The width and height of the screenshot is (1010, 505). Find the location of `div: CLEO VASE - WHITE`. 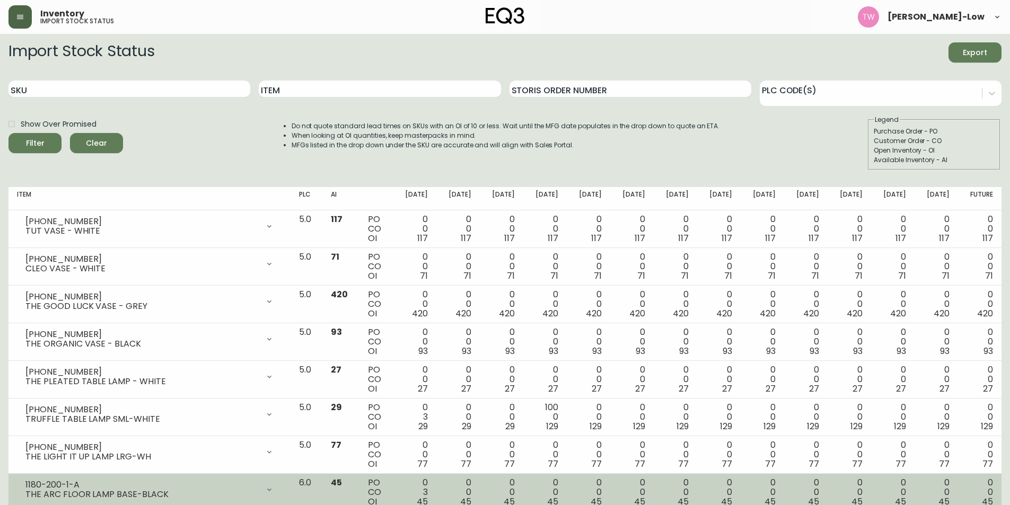

div: CLEO VASE - WHITE is located at coordinates (142, 269).